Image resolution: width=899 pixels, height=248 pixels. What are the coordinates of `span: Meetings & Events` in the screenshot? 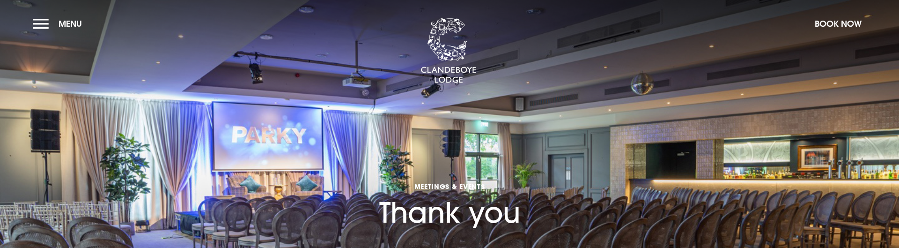 It's located at (449, 186).